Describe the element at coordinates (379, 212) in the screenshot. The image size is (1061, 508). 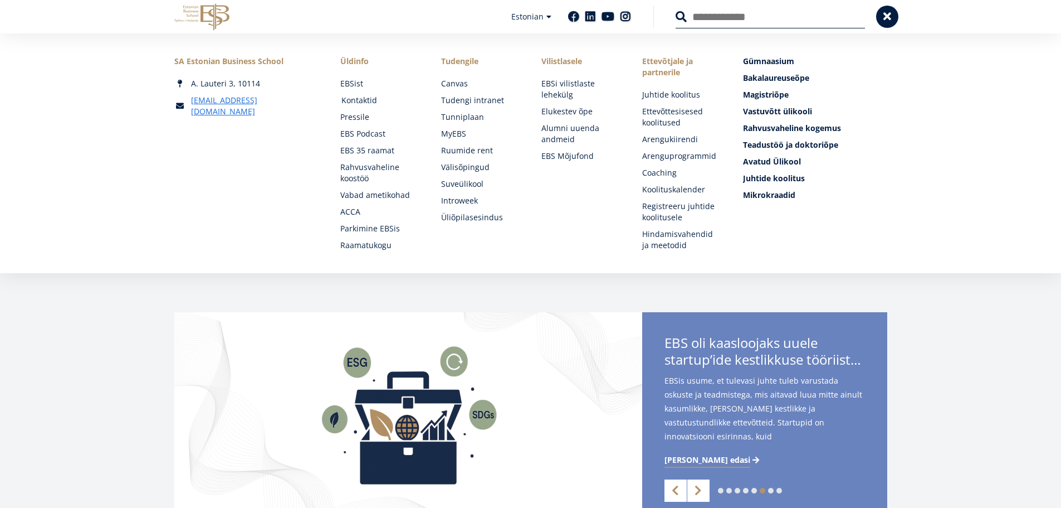
I see `a: ACCA` at that location.